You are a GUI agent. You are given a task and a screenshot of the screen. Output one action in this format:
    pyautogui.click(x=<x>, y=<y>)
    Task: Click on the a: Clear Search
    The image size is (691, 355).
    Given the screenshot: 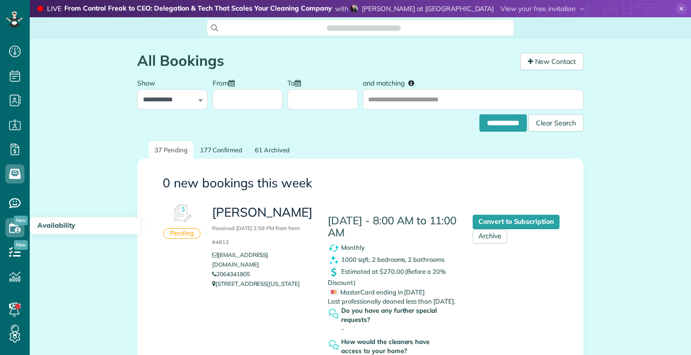 What is the action you would take?
    pyautogui.click(x=556, y=120)
    